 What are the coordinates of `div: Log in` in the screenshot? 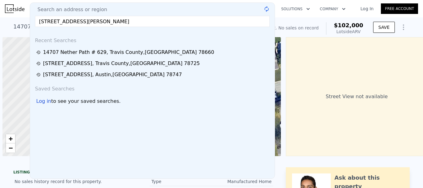 It's located at (44, 101).